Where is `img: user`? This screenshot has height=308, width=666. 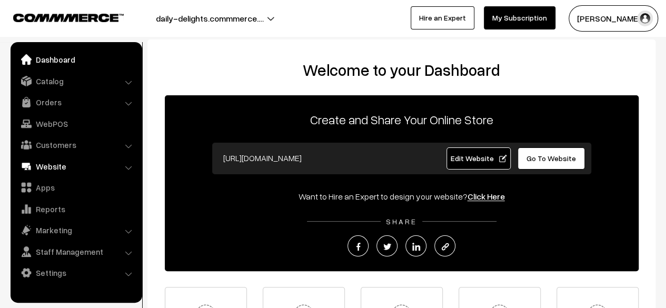
img: user is located at coordinates (645, 18).